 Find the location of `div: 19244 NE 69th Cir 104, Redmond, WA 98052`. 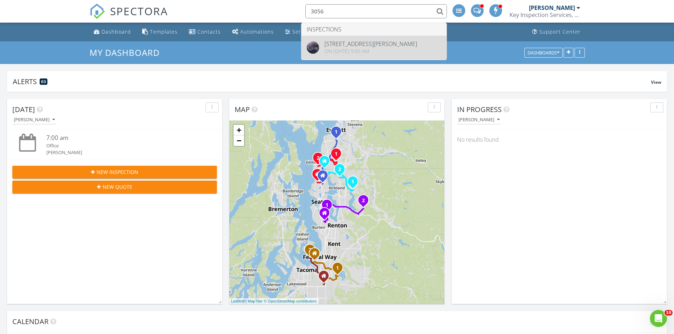

div: 19244 NE 69th Cir 104, Redmond, WA 98052 is located at coordinates (355, 184).